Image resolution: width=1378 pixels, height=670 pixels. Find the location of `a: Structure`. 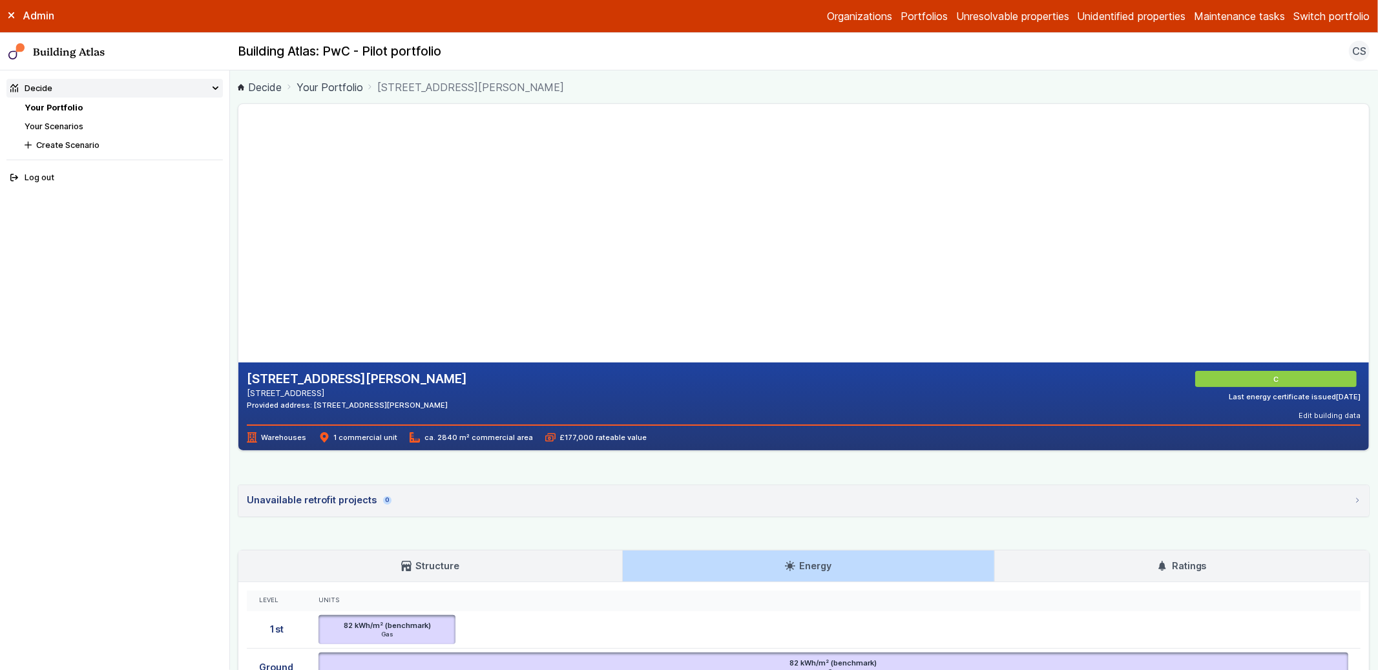

a: Structure is located at coordinates (430, 566).